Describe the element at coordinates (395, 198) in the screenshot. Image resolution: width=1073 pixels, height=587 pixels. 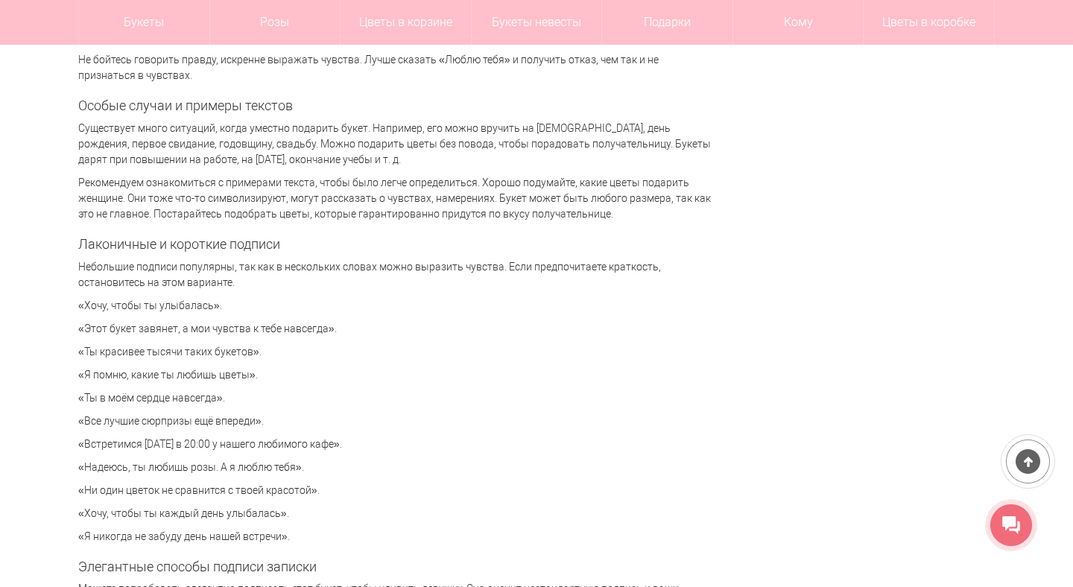
I see `p: Рекомендуем ознакомиться с примерами текста, чтобы было легче определиться. Хорошо подумайте, как...` at that location.